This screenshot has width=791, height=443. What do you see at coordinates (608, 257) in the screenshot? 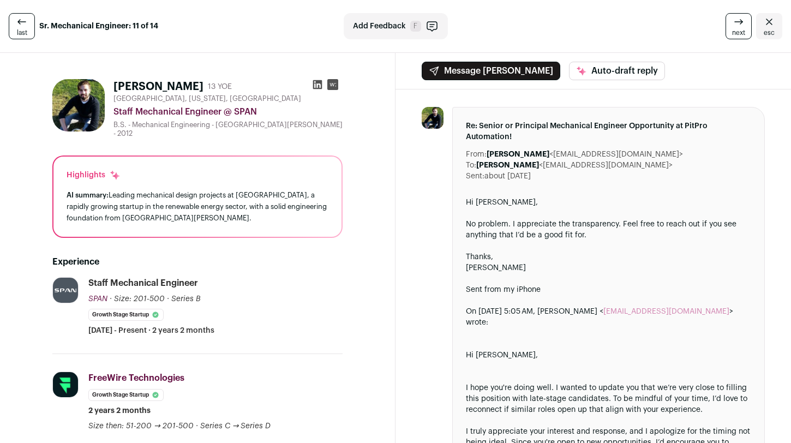
I see `div: Thanks,` at bounding box center [608, 257].